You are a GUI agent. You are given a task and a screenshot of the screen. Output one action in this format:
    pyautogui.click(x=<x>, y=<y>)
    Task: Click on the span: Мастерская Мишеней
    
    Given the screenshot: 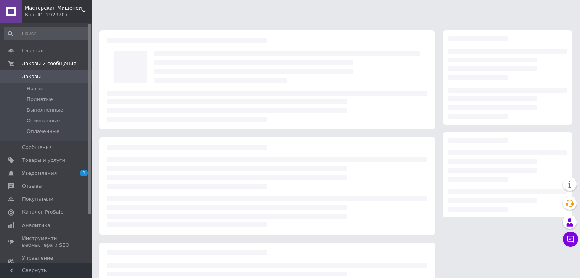 What is the action you would take?
    pyautogui.click(x=53, y=8)
    